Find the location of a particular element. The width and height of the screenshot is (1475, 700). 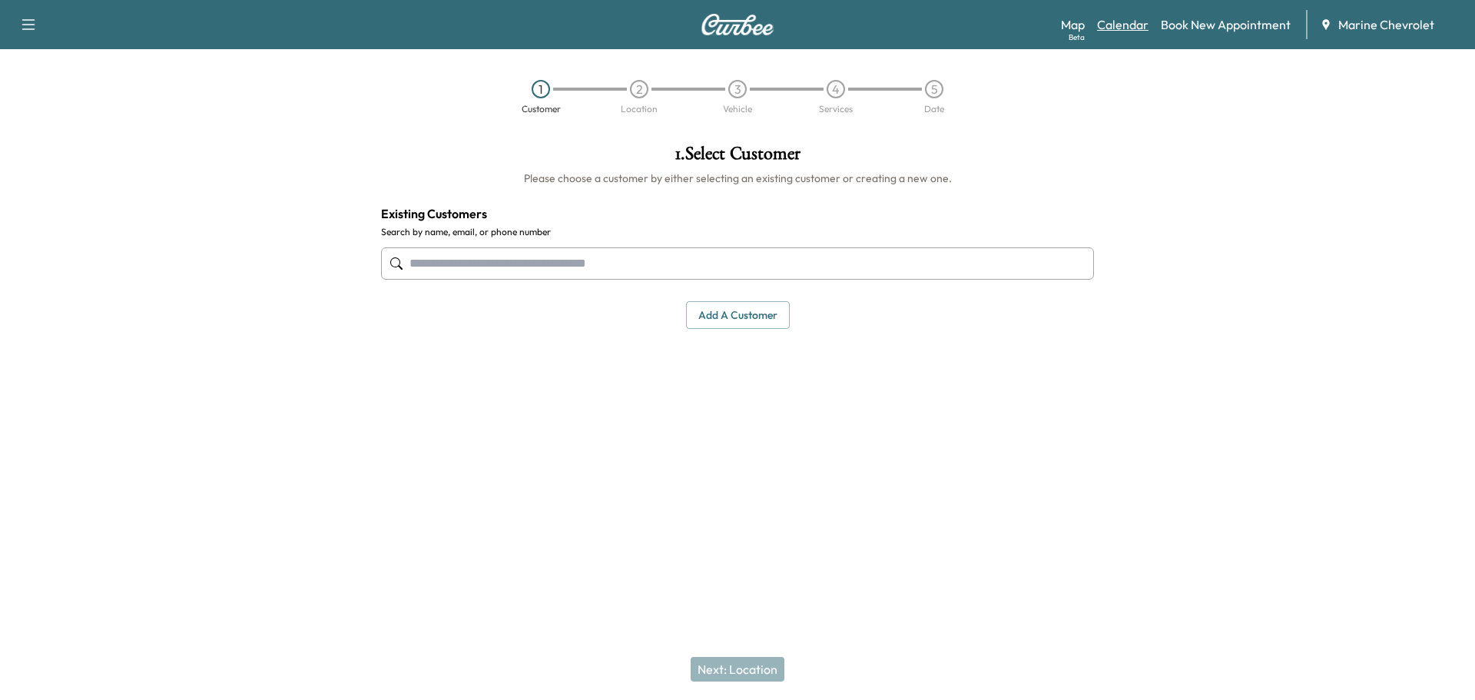

a: Calendar is located at coordinates (1122, 25).